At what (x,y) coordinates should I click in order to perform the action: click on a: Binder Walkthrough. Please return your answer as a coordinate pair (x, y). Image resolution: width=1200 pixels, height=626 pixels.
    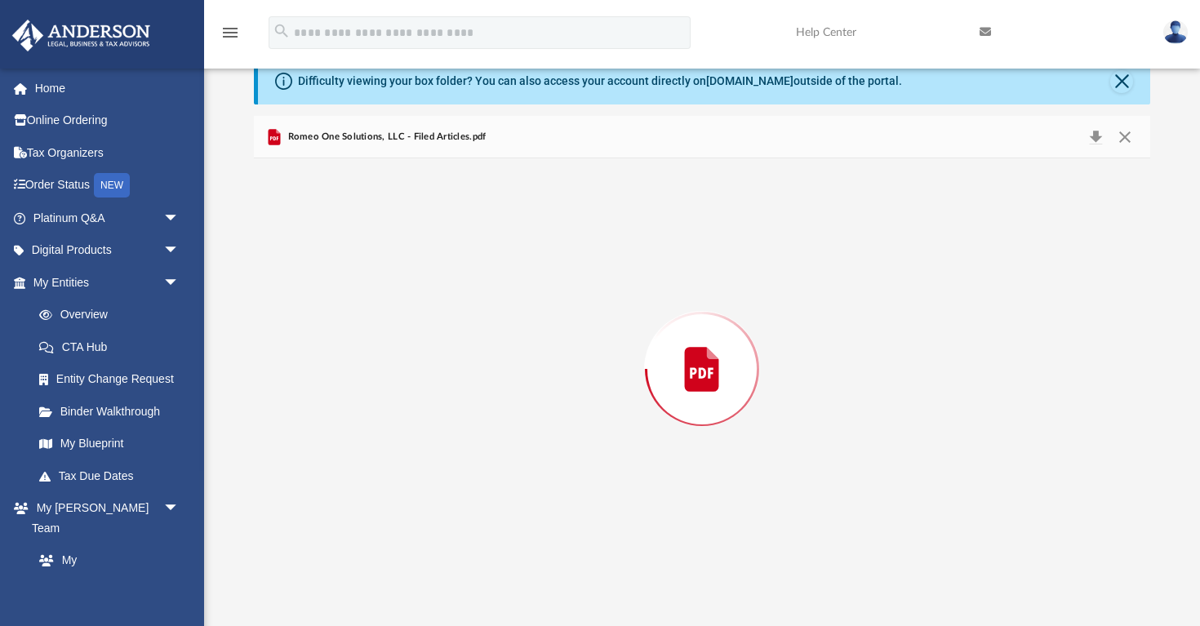
    Looking at the image, I should click on (113, 411).